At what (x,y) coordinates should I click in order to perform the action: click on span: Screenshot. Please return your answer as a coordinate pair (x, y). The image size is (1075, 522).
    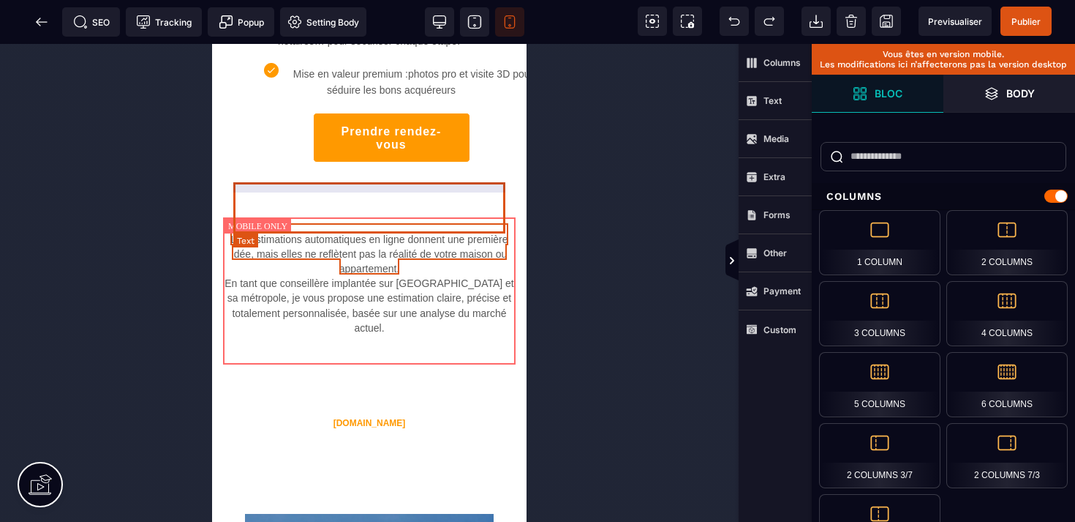
    Looking at the image, I should click on (688, 21).